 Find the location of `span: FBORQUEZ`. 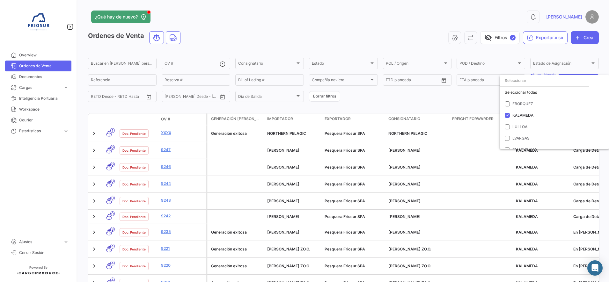

span: FBORQUEZ is located at coordinates (523, 104).